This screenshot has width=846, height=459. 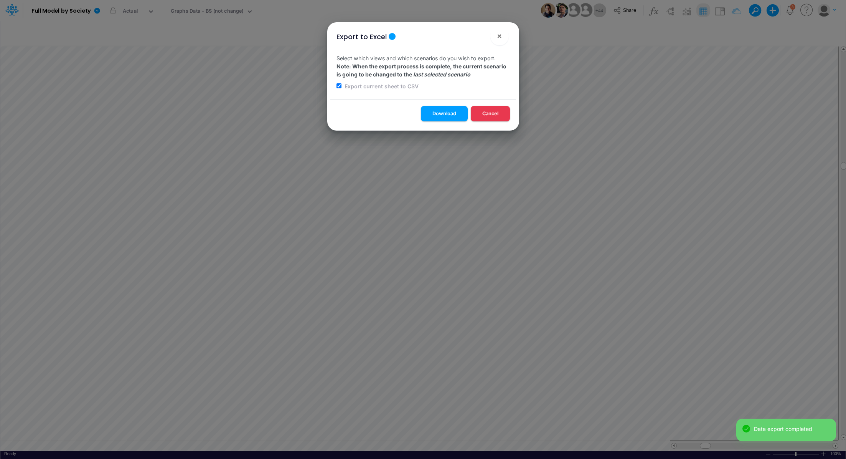 I want to click on div: Data export completed, so click(x=792, y=428).